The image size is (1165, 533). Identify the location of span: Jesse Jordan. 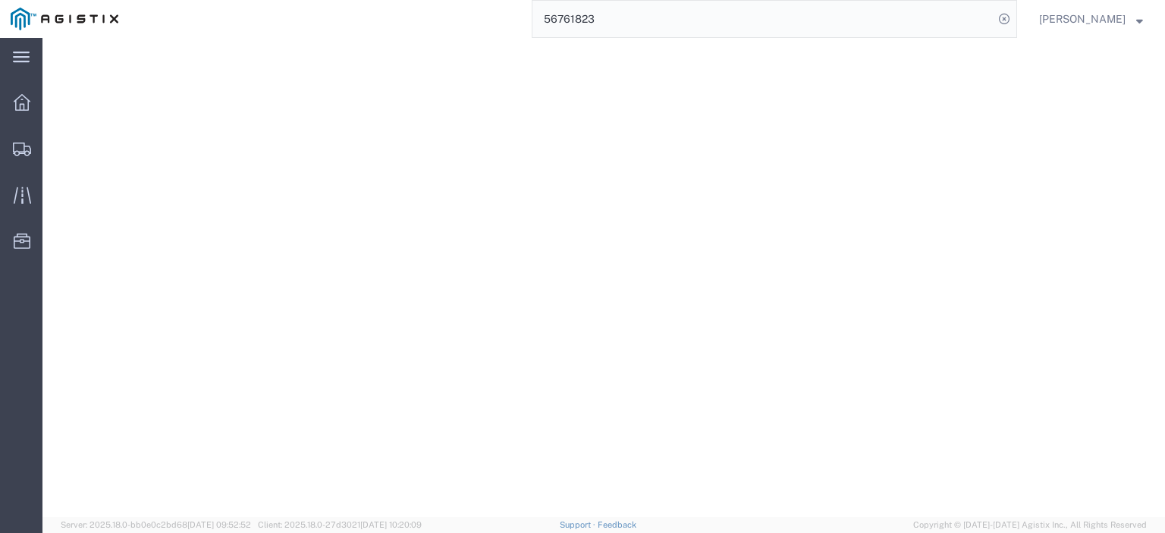
(1082, 19).